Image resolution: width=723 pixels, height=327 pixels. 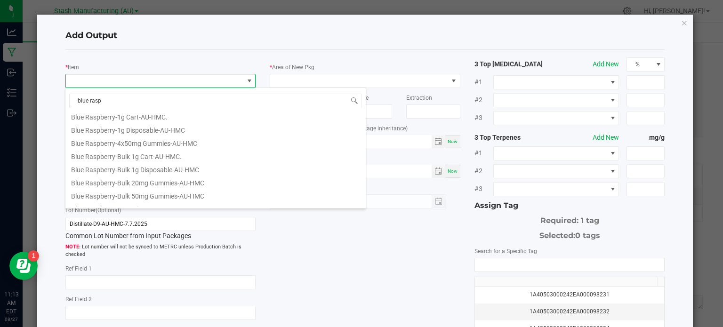 What do you see at coordinates (108, 210) in the screenshot?
I see `span: (Optional)` at bounding box center [108, 210].